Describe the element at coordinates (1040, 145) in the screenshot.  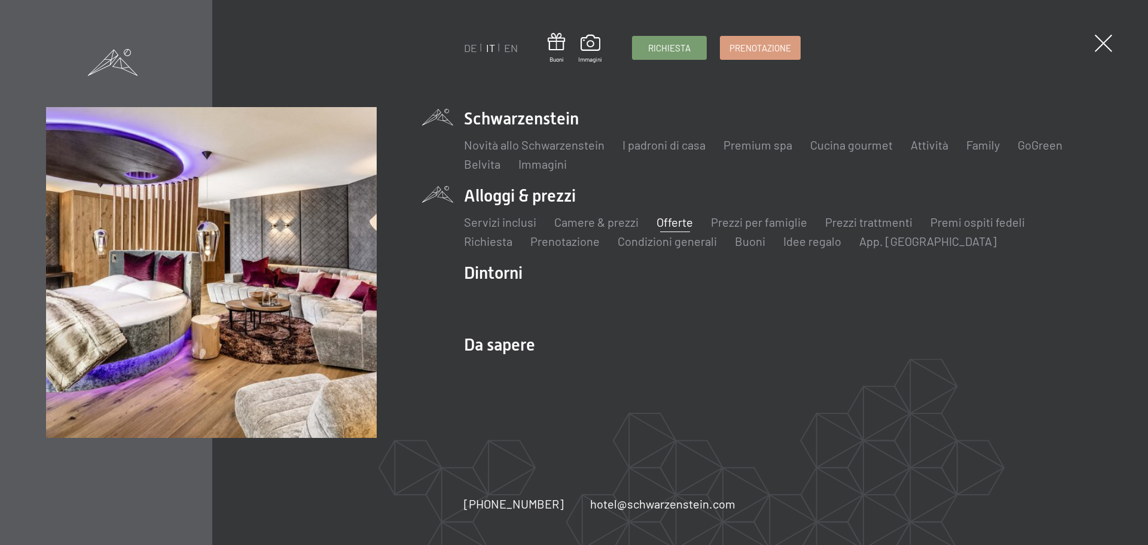
I see `a: GoGreen` at that location.